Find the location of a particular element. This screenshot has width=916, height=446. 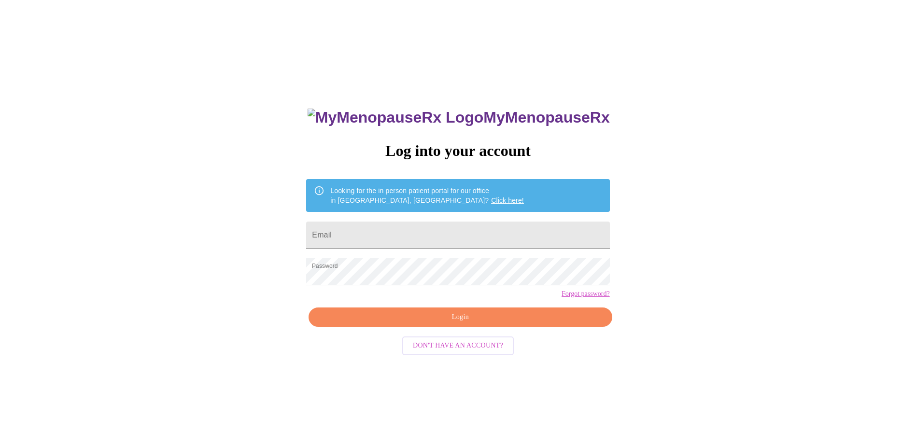

span: Login is located at coordinates (460, 317).